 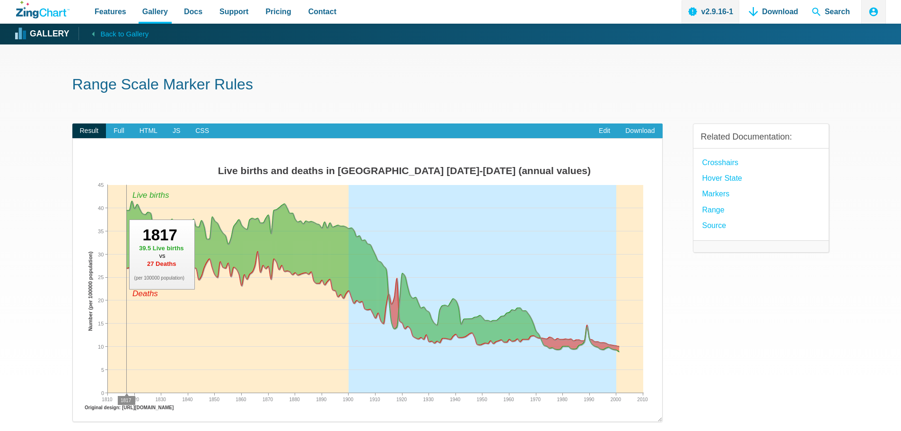 What do you see at coordinates (322, 11) in the screenshot?
I see `span: Contact` at bounding box center [322, 11].